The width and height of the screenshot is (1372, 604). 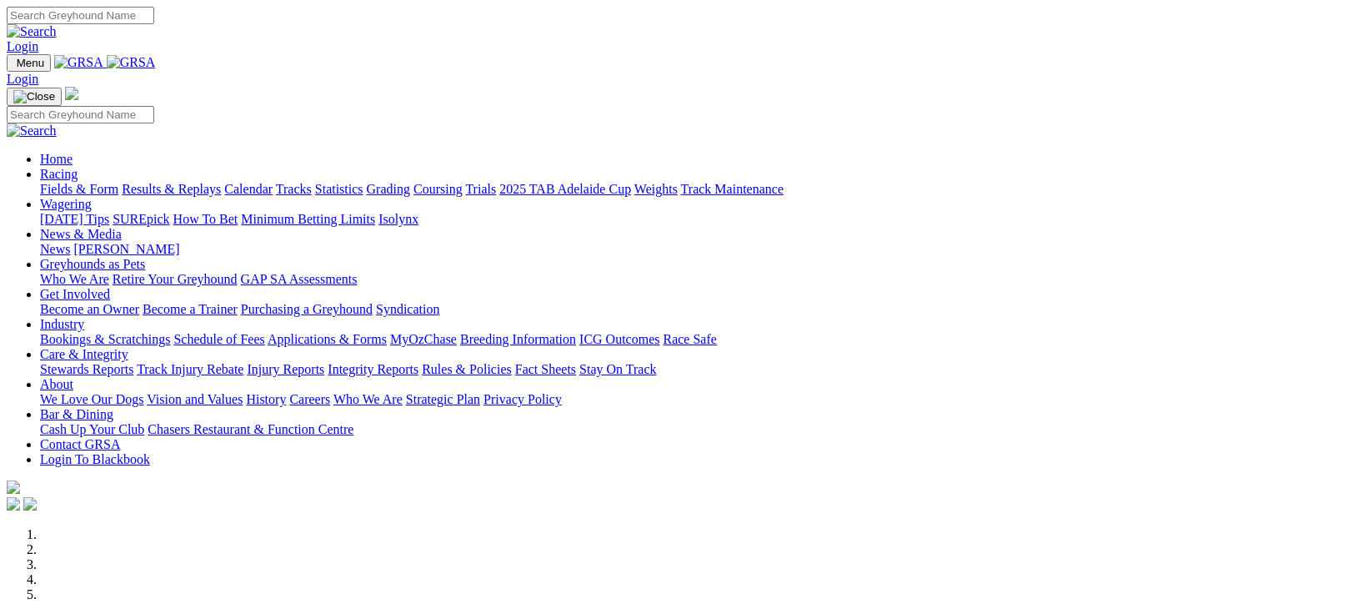 I want to click on a: Care & Integrity, so click(x=84, y=354).